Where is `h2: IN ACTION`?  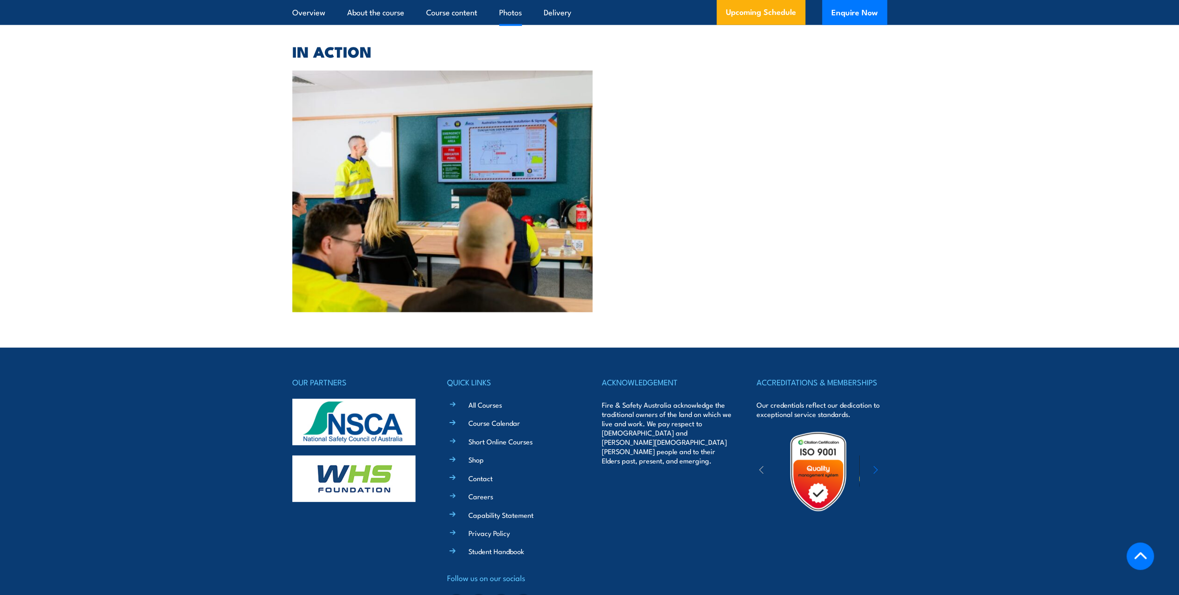 h2: IN ACTION is located at coordinates (590, 51).